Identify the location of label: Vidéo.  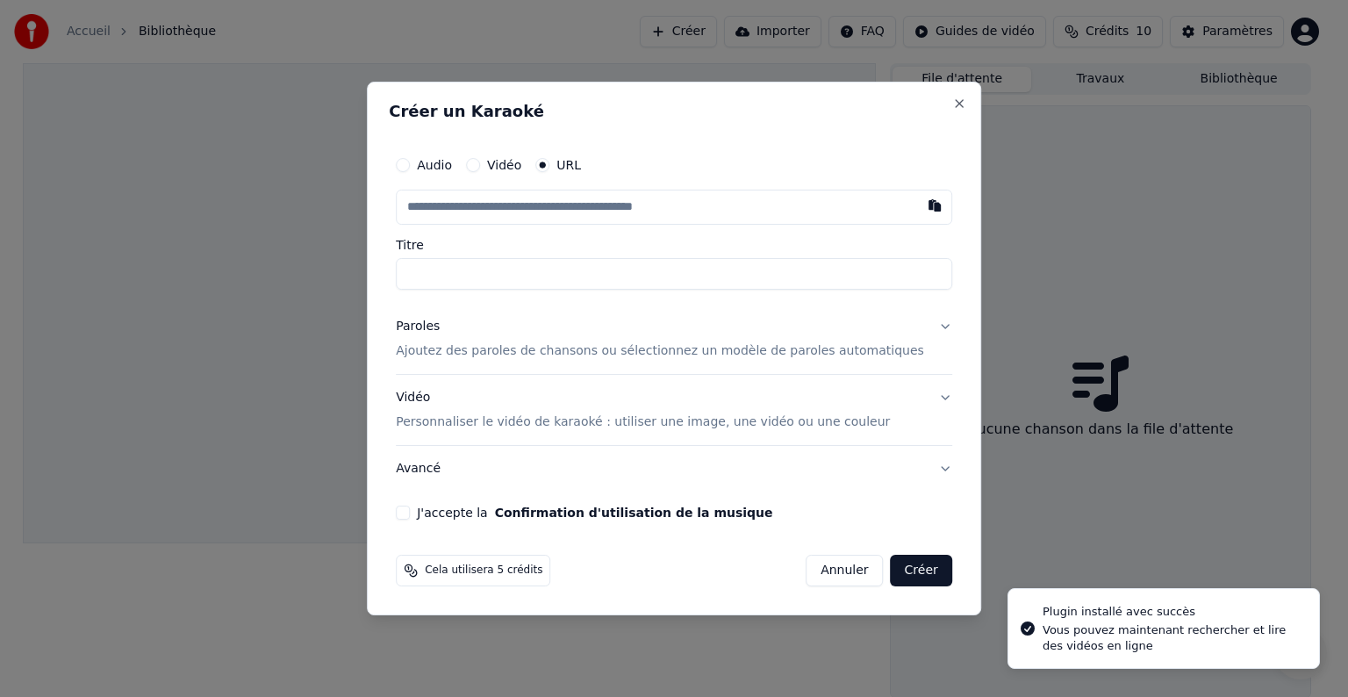
(504, 165).